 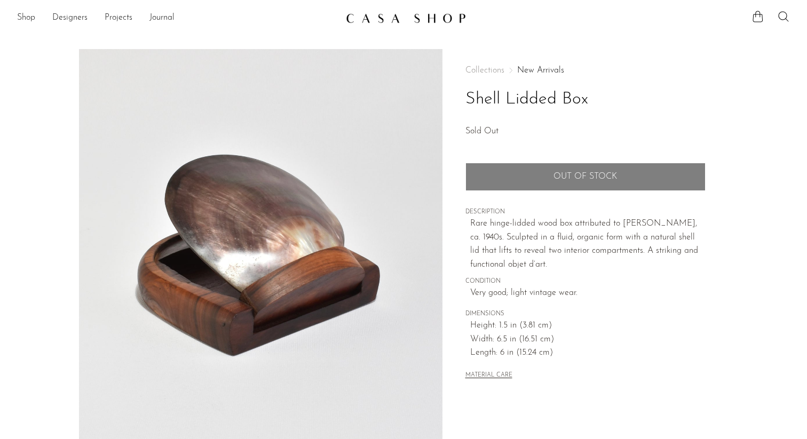 I want to click on span: Sold Out, so click(x=482, y=131).